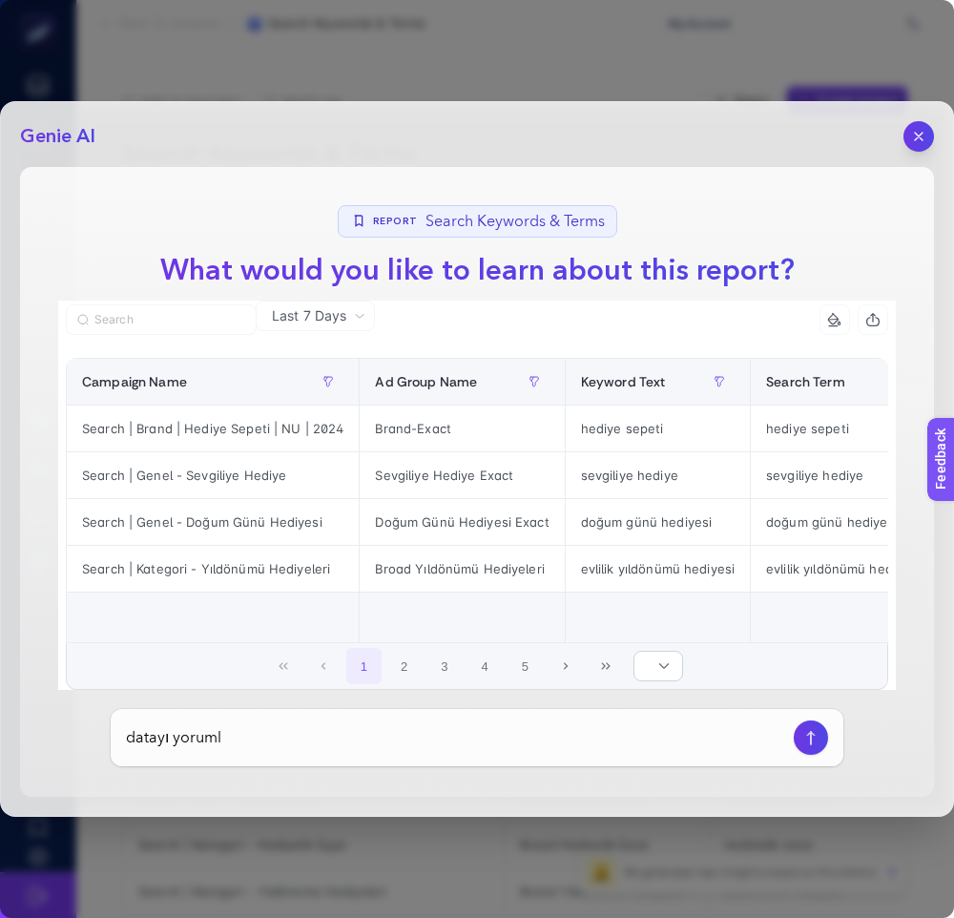 This screenshot has width=954, height=918. I want to click on button: Last Page, so click(606, 666).